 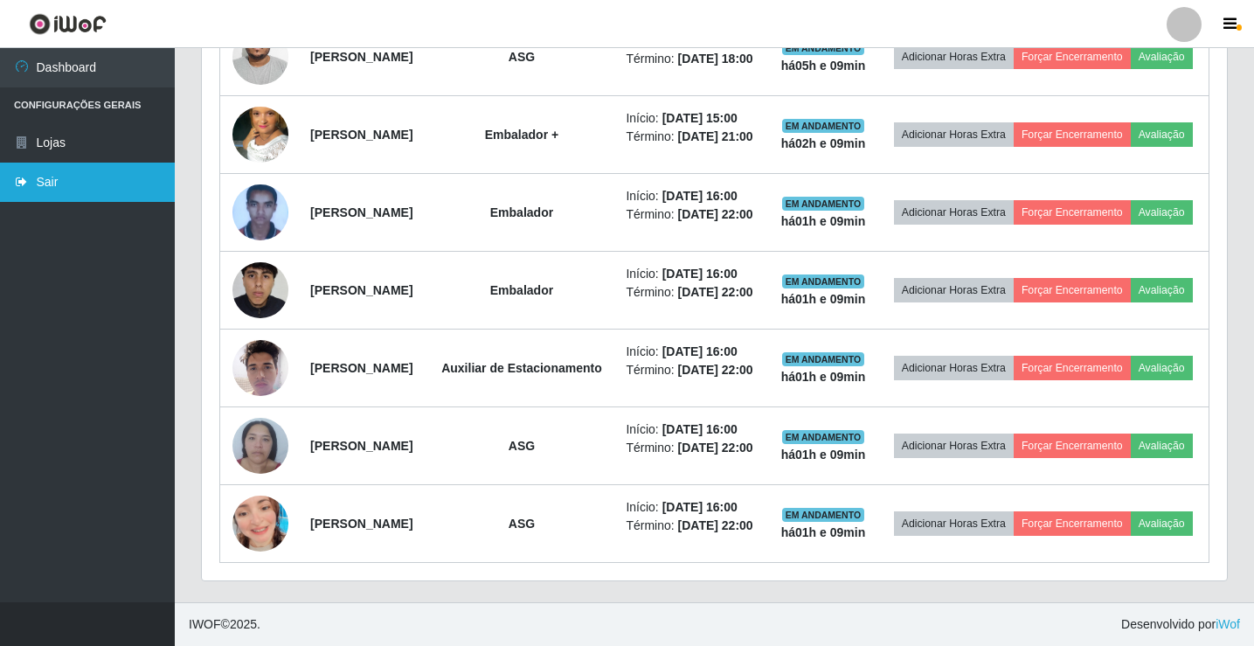 I want to click on img: 1673386012464.jpeg, so click(x=260, y=212).